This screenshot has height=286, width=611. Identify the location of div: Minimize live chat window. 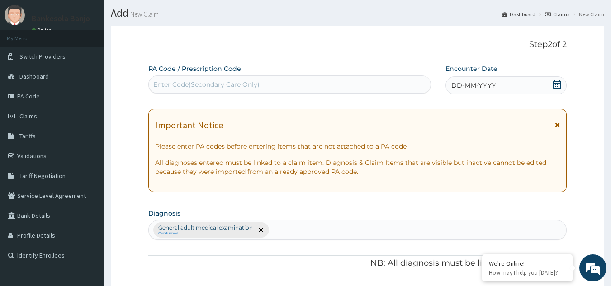
(159, 15).